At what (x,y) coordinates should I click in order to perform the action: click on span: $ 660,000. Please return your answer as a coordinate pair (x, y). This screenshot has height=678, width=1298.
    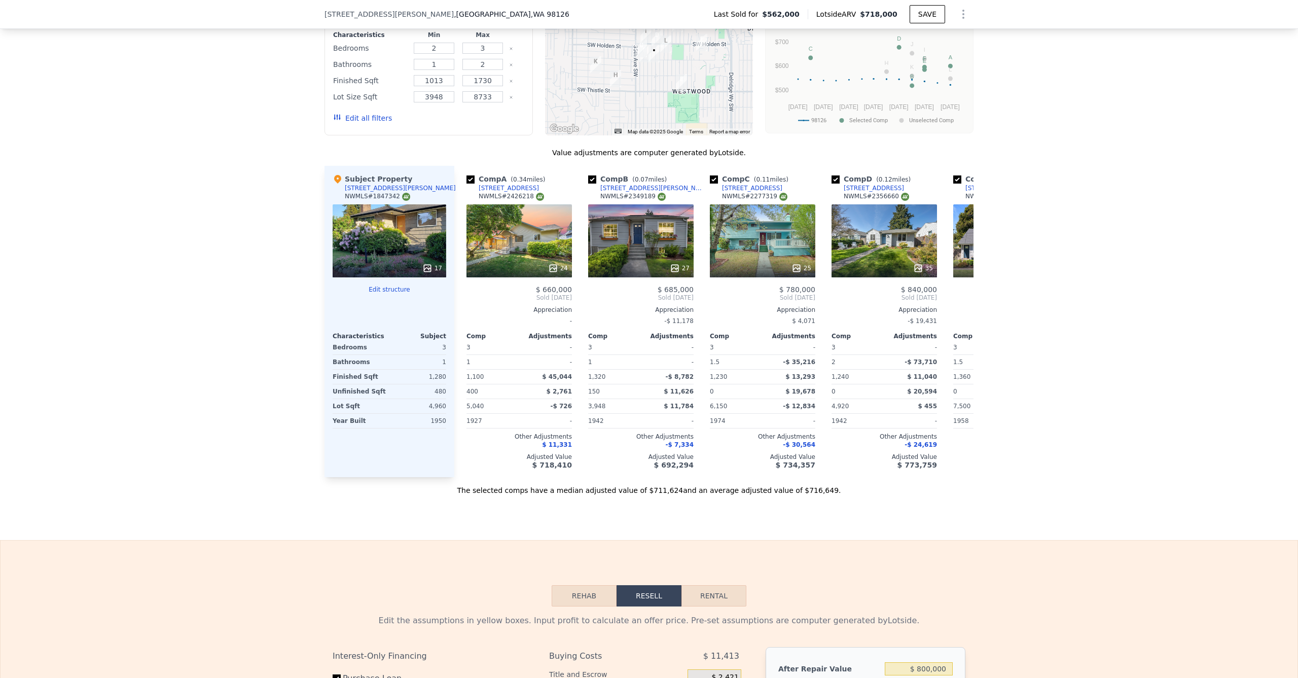
    Looking at the image, I should click on (554, 290).